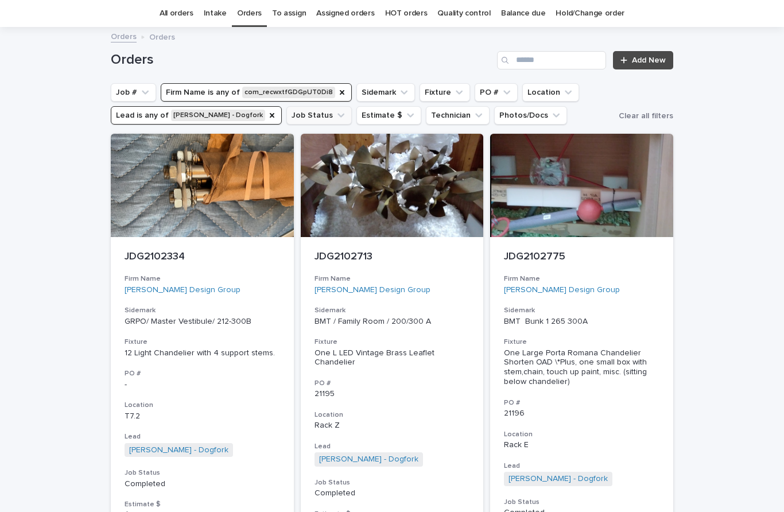  What do you see at coordinates (392, 257) in the screenshot?
I see `p: JDG2102713` at bounding box center [392, 257].